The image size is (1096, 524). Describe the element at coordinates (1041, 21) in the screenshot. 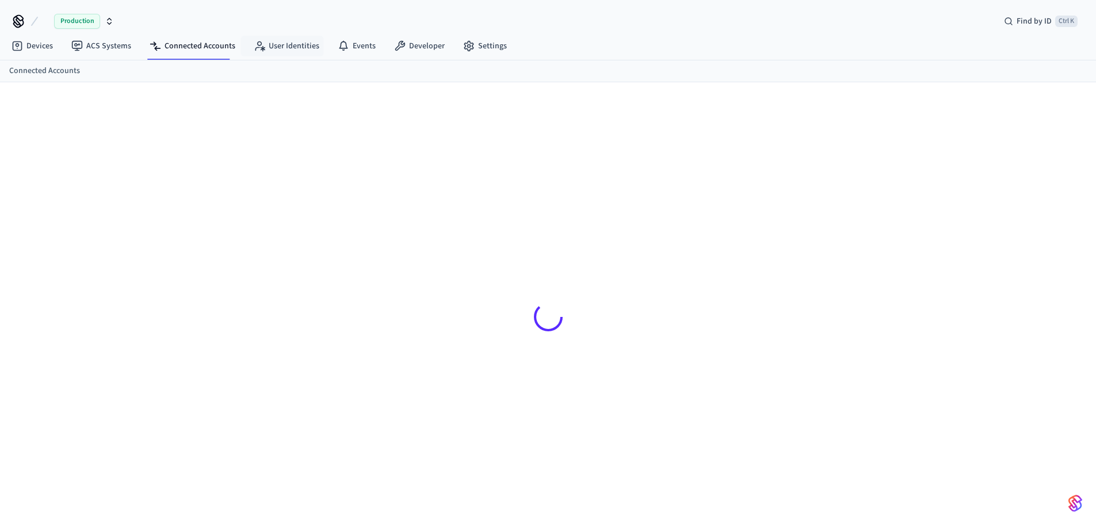

I see `div: Find by IDCtrl K` at that location.